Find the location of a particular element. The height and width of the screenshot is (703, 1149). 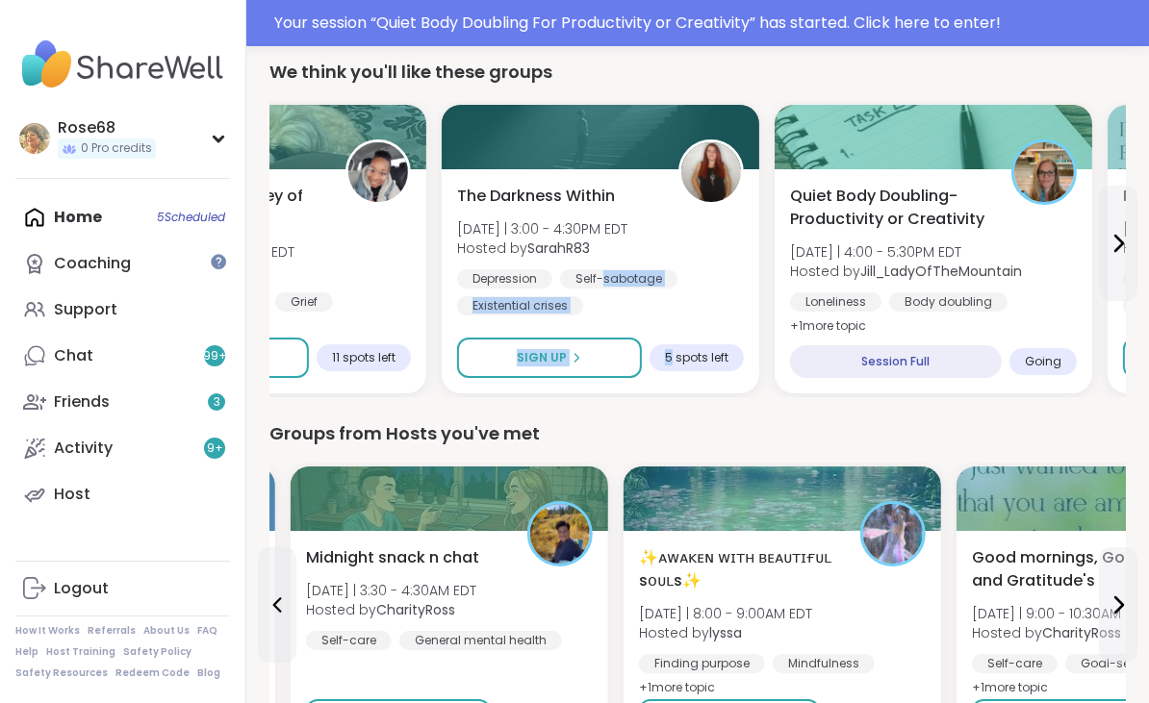

a: Support is located at coordinates (122, 310).